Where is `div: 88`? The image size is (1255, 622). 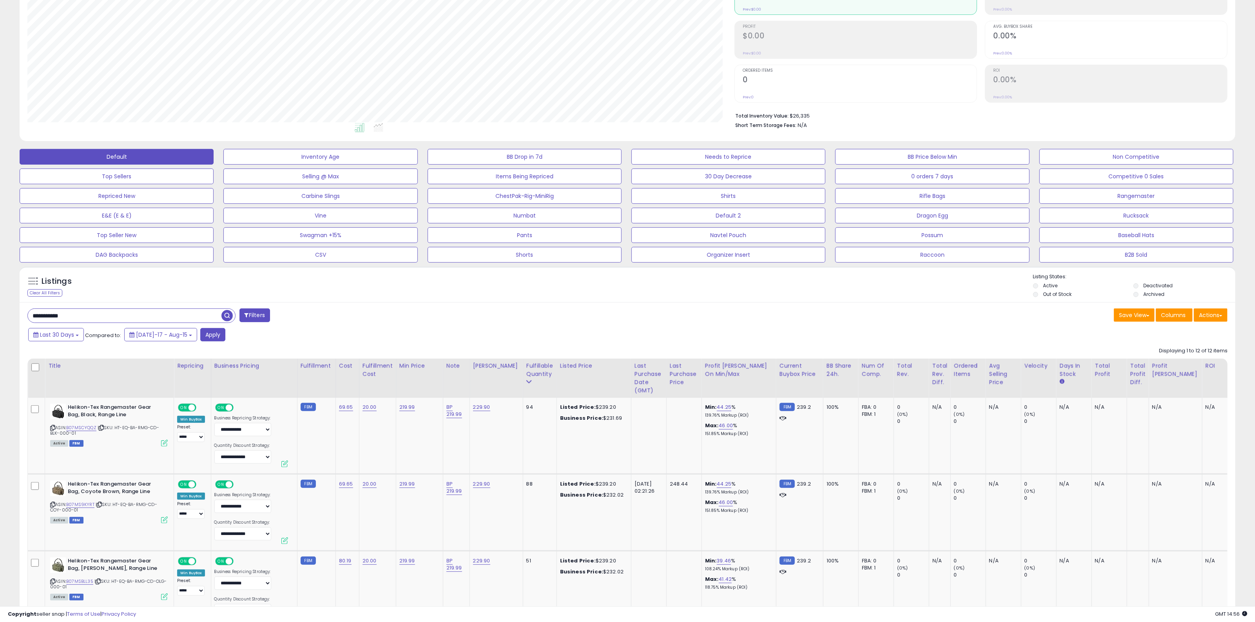
div: 88 is located at coordinates (539, 484).